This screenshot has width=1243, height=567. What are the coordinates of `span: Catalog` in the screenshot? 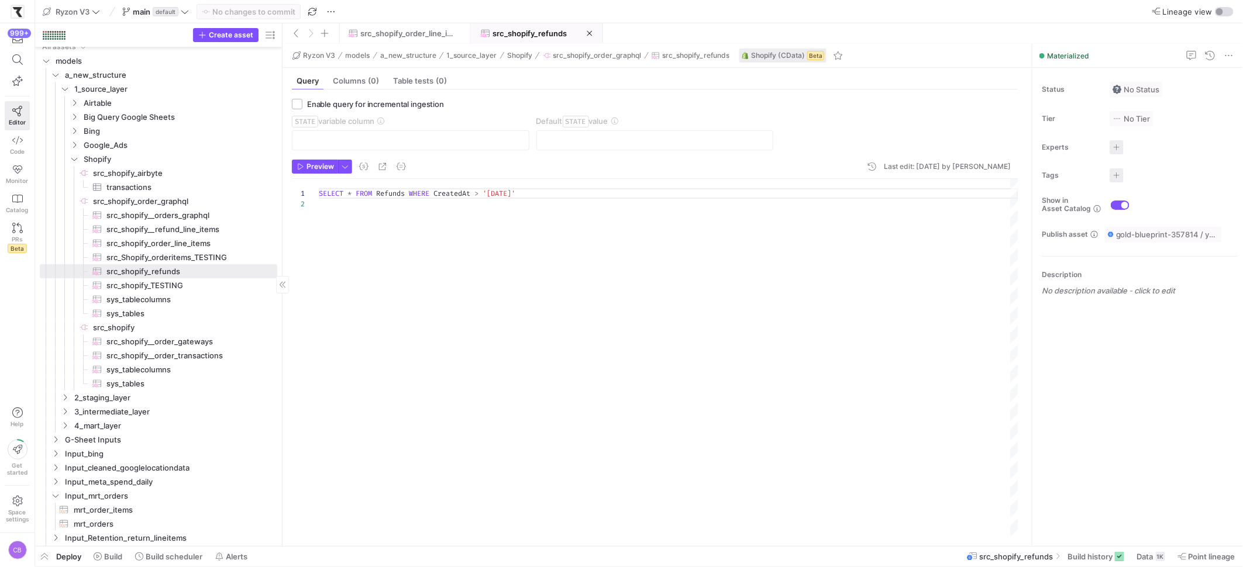 It's located at (18, 210).